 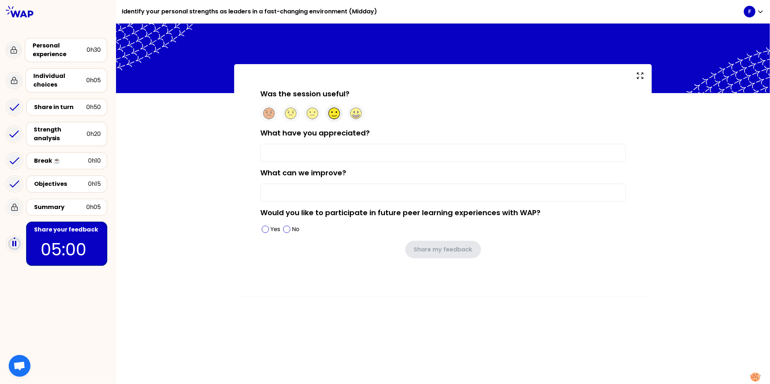 What do you see at coordinates (94, 134) in the screenshot?
I see `div: 0h20` at bounding box center [94, 134].